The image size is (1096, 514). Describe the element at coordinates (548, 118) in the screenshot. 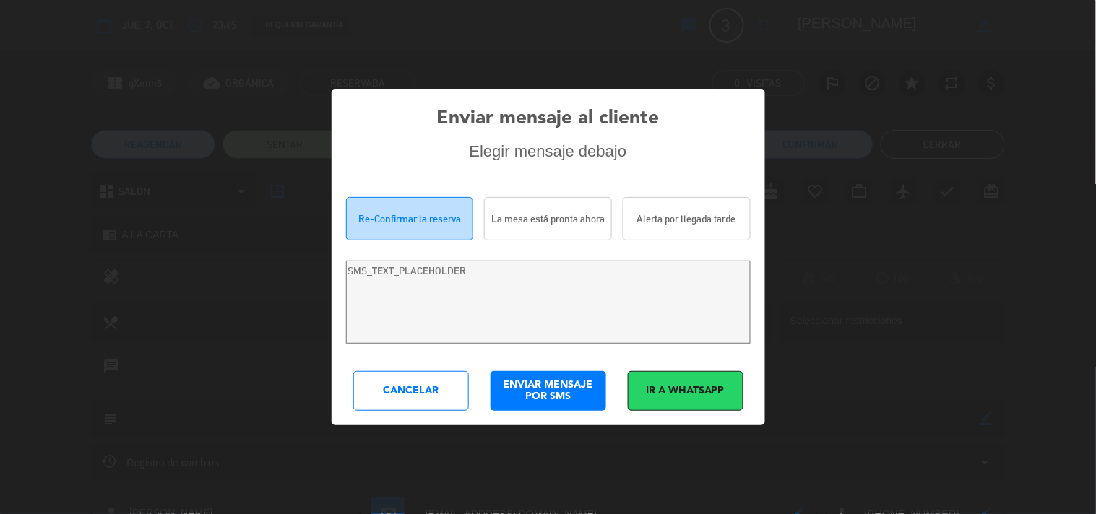

I see `div: Enviar mensaje al cliente` at that location.